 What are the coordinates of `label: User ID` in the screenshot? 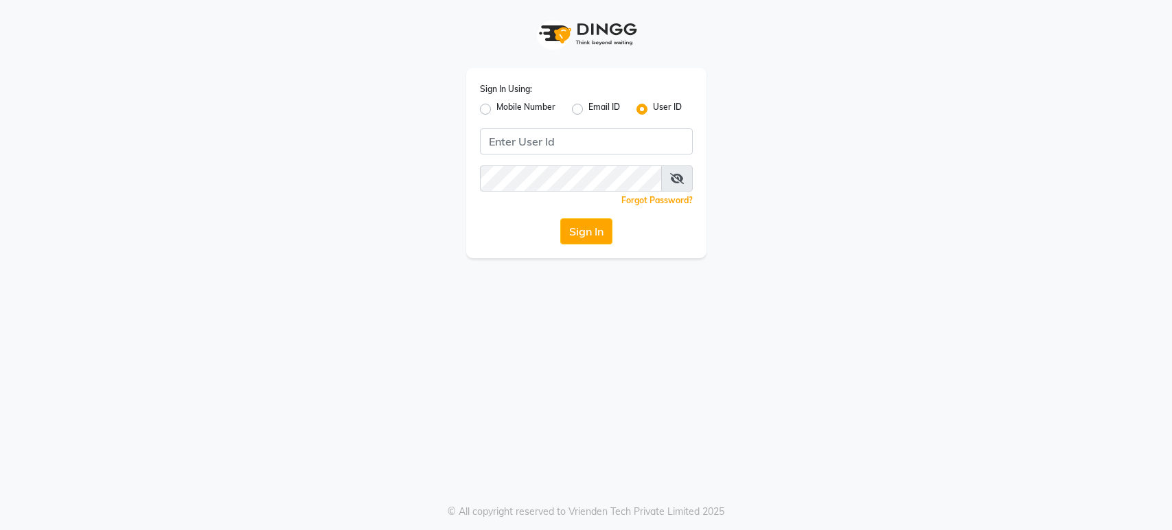 It's located at (668, 109).